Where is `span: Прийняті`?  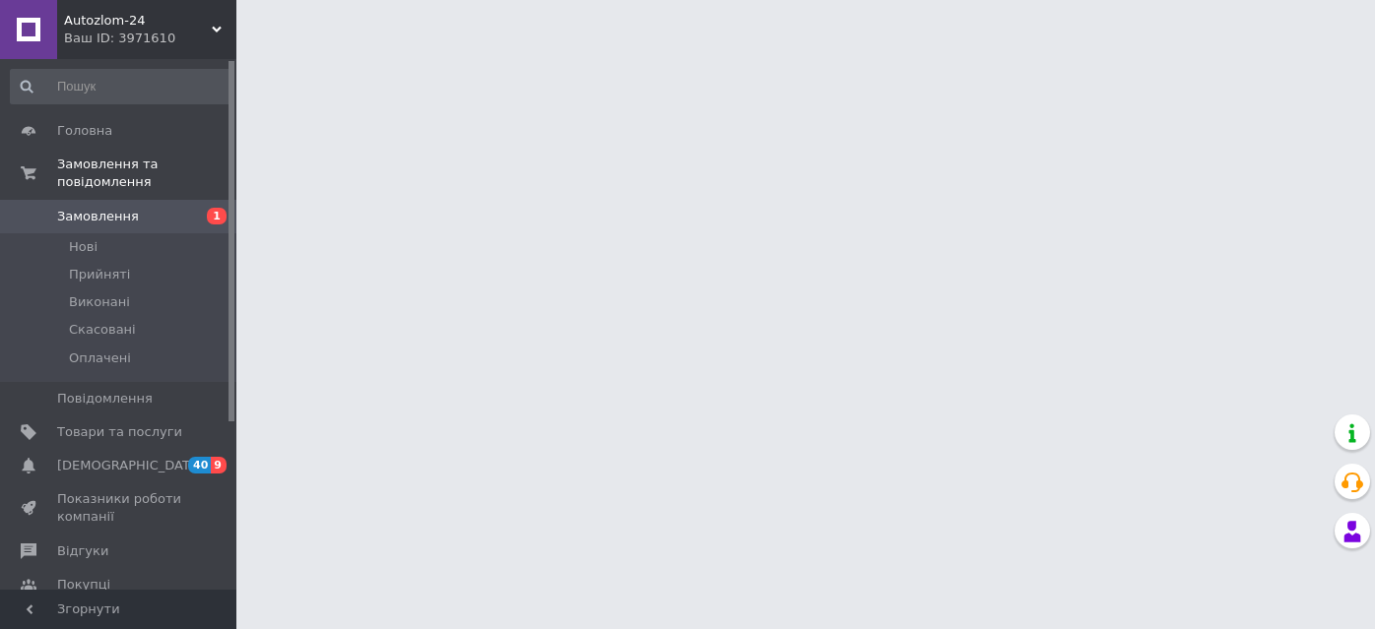 span: Прийняті is located at coordinates (99, 275).